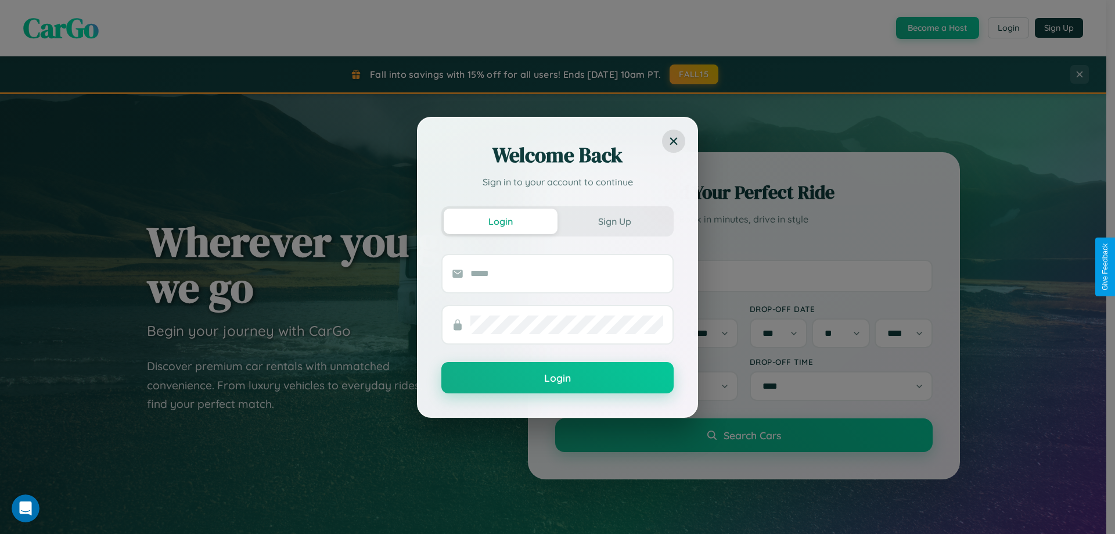 Image resolution: width=1115 pixels, height=534 pixels. Describe the element at coordinates (558, 155) in the screenshot. I see `h2: Welcome Back` at that location.